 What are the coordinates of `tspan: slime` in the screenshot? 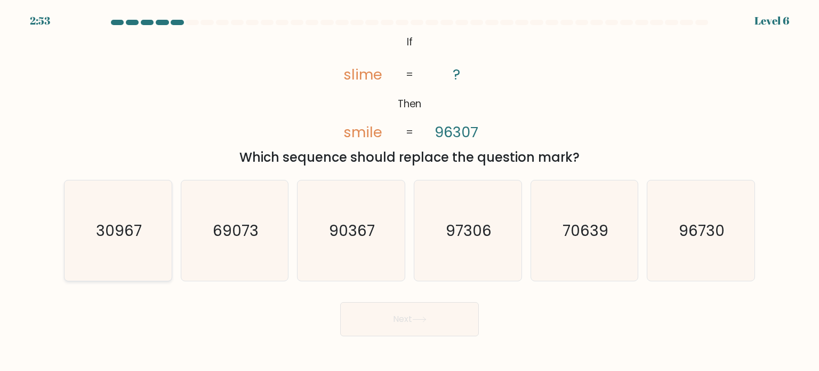 It's located at (362, 74).